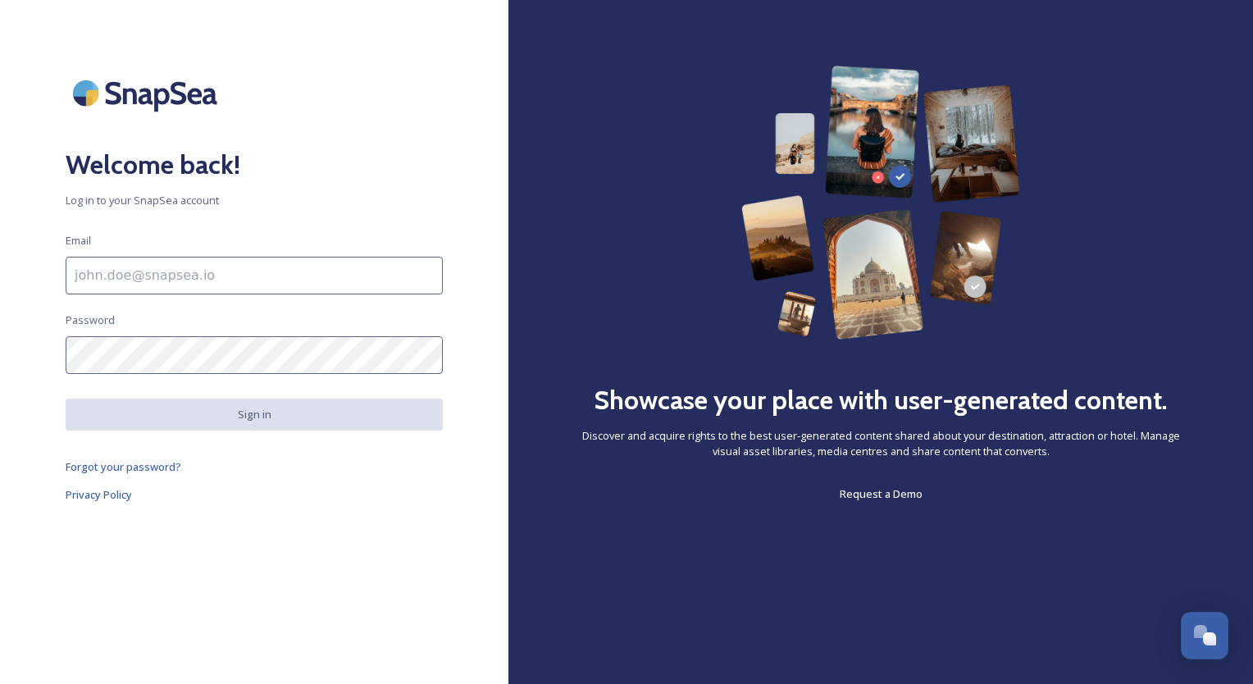  Describe the element at coordinates (881, 400) in the screenshot. I see `h2: Showcase your place with user-generated content.` at that location.